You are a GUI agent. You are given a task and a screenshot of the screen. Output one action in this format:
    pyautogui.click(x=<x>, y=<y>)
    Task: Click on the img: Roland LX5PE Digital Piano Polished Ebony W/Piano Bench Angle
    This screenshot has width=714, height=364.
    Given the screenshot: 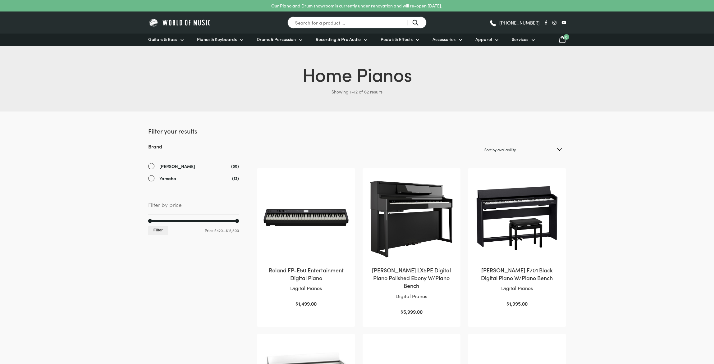 What is the action you would take?
    pyautogui.click(x=411, y=217)
    